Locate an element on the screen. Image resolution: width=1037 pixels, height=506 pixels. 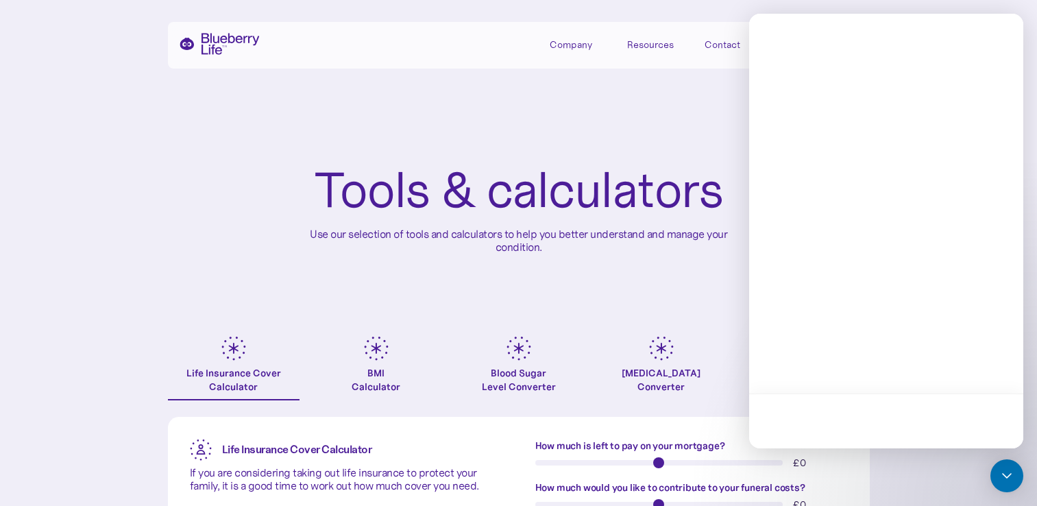
a: BMRCalculator is located at coordinates (804, 368).